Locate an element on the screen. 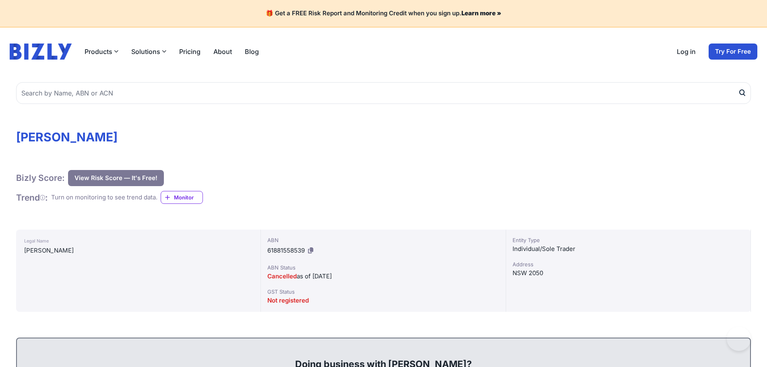 The height and width of the screenshot is (367, 767). button: View Risk Score — It's Free! is located at coordinates (116, 178).